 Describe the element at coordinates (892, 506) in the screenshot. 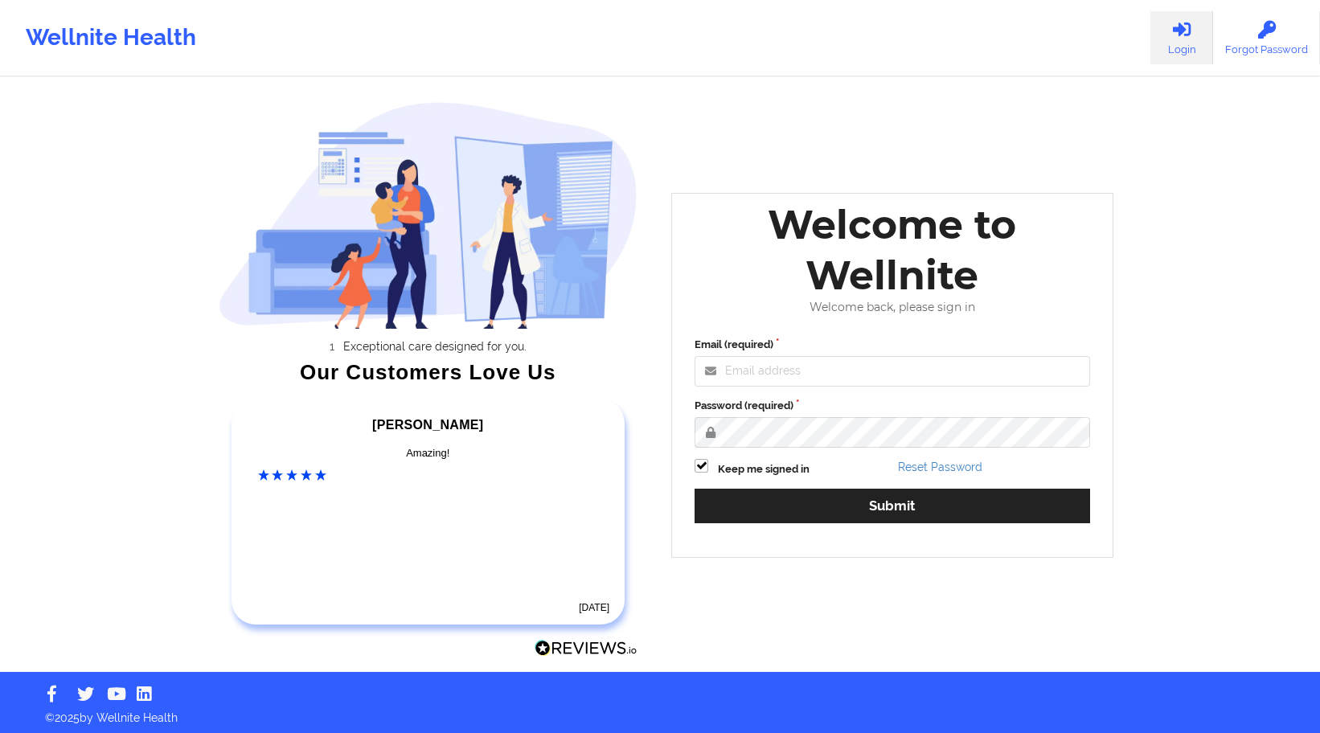

I see `button: Submit` at that location.